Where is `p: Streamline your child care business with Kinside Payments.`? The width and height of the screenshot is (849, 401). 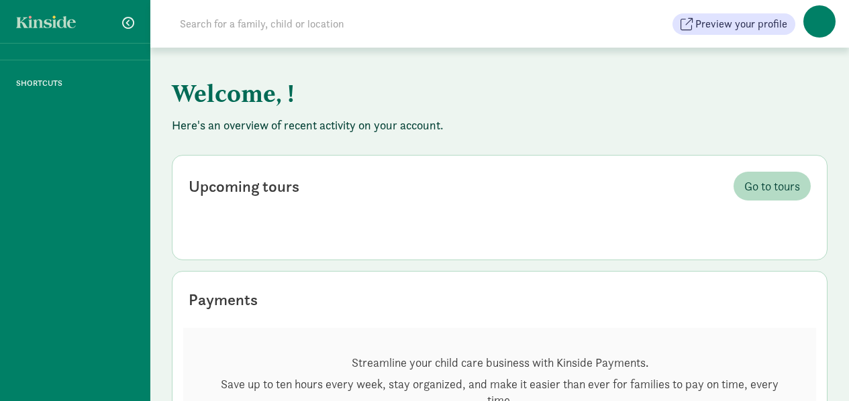 p: Streamline your child care business with Kinside Payments. is located at coordinates (499, 363).